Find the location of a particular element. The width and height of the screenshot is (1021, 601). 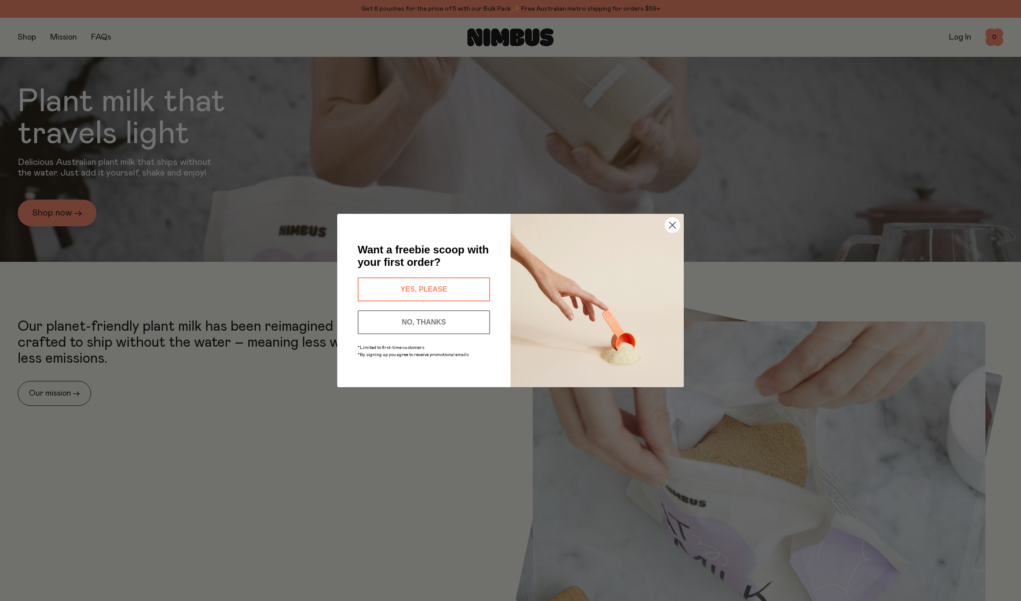

button: YES, PLEASE is located at coordinates (424, 289).